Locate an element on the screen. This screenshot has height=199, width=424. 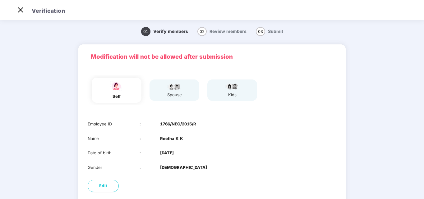
b: Reetha K K is located at coordinates (172, 139).